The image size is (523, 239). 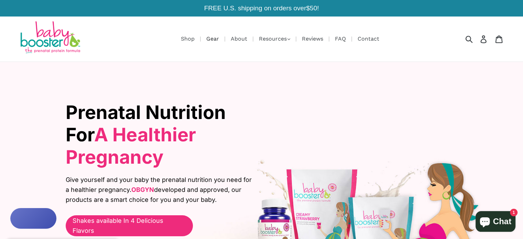 What do you see at coordinates (33, 218) in the screenshot?
I see `button: Rewards` at bounding box center [33, 218].